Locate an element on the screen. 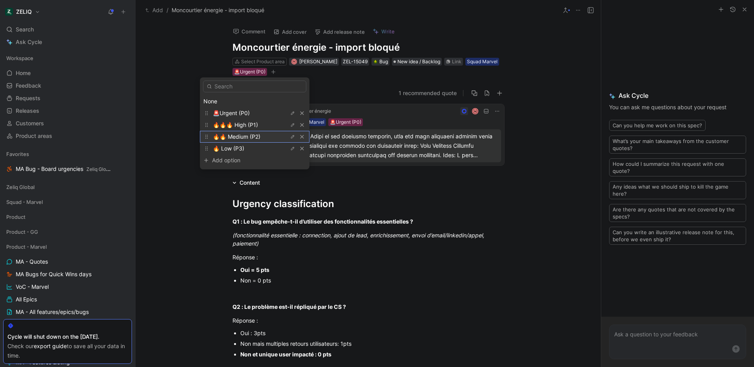 The height and width of the screenshot is (367, 754). input: Search is located at coordinates (255, 86).